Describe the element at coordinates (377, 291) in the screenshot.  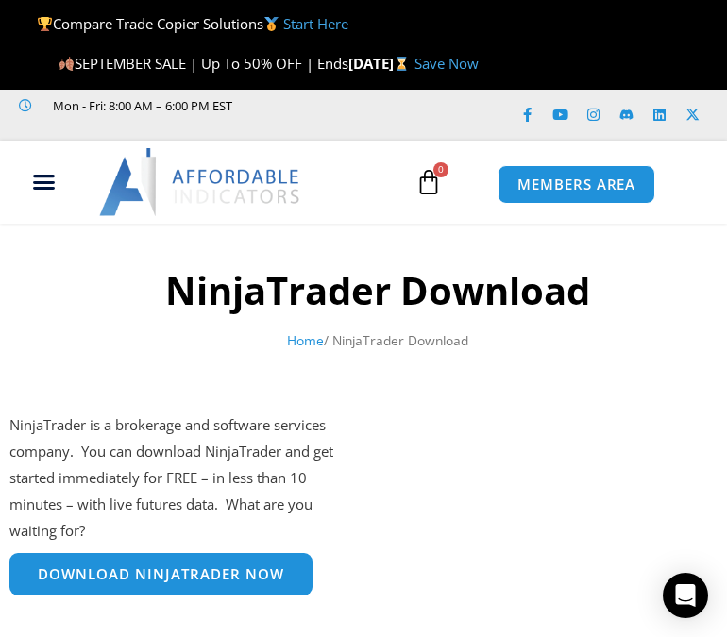
I see `h1: NinjaTrader Download` at that location.